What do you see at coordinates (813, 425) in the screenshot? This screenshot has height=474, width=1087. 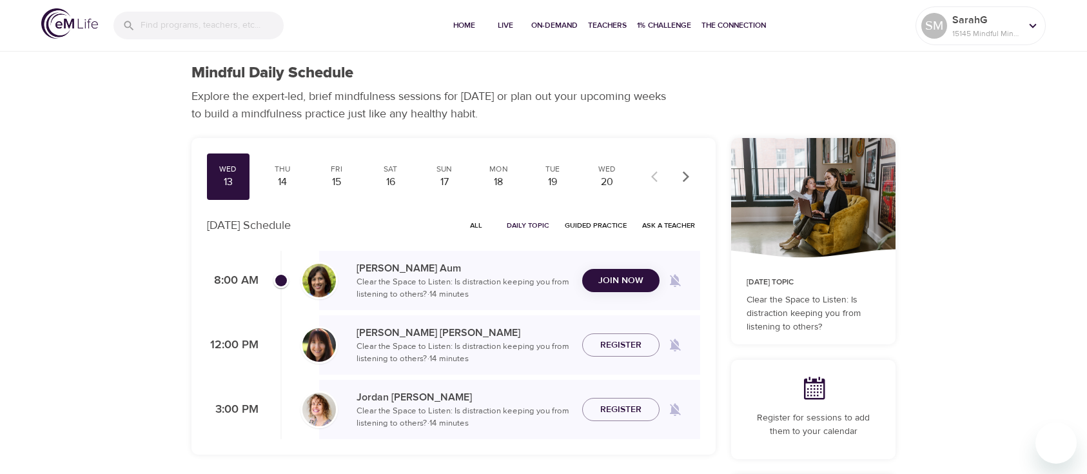 I see `p: Register for sessions to add them to your calendar` at bounding box center [813, 425].